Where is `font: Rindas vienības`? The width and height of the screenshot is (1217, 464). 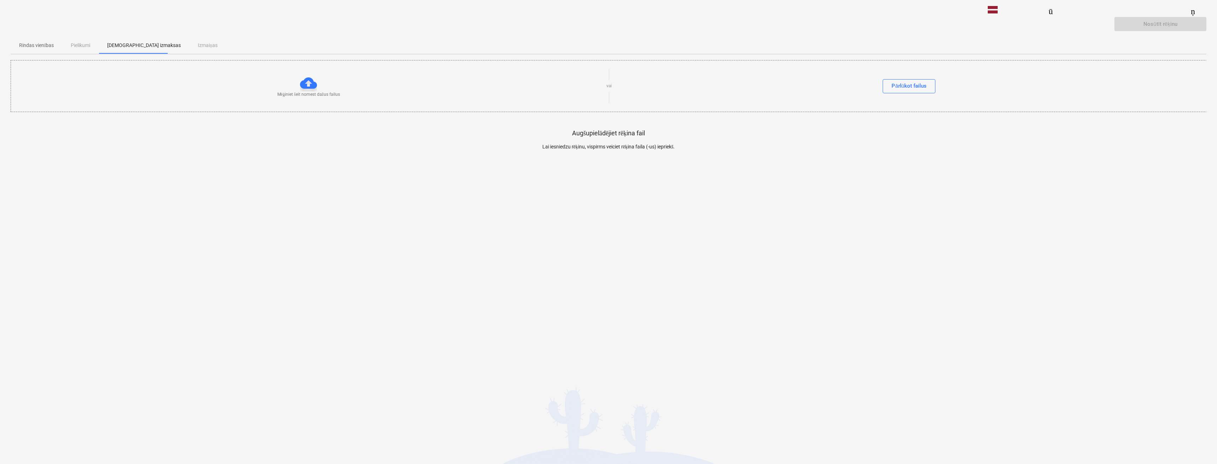
font: Rindas vienības is located at coordinates (36, 45).